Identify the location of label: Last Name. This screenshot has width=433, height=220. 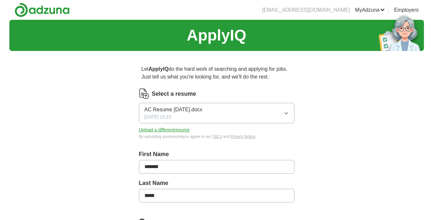
(217, 183).